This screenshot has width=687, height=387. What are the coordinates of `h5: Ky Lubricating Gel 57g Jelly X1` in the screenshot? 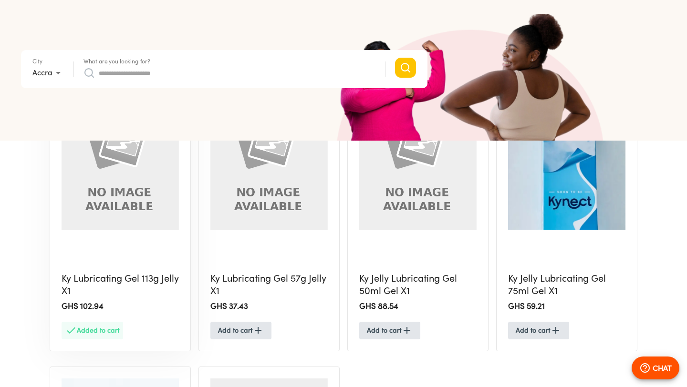 It's located at (269, 285).